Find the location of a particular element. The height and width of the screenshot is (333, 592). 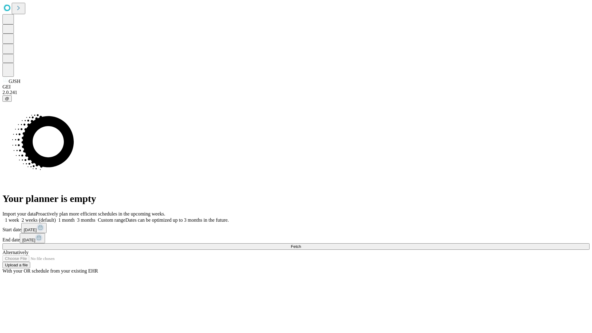

h1: Your planner is empty is located at coordinates (296, 199).